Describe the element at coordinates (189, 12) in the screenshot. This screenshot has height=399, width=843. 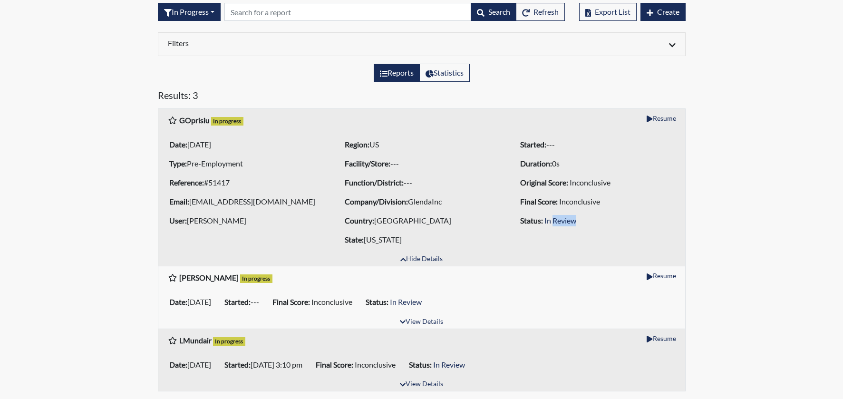
I see `div: Filter by interview status` at that location.